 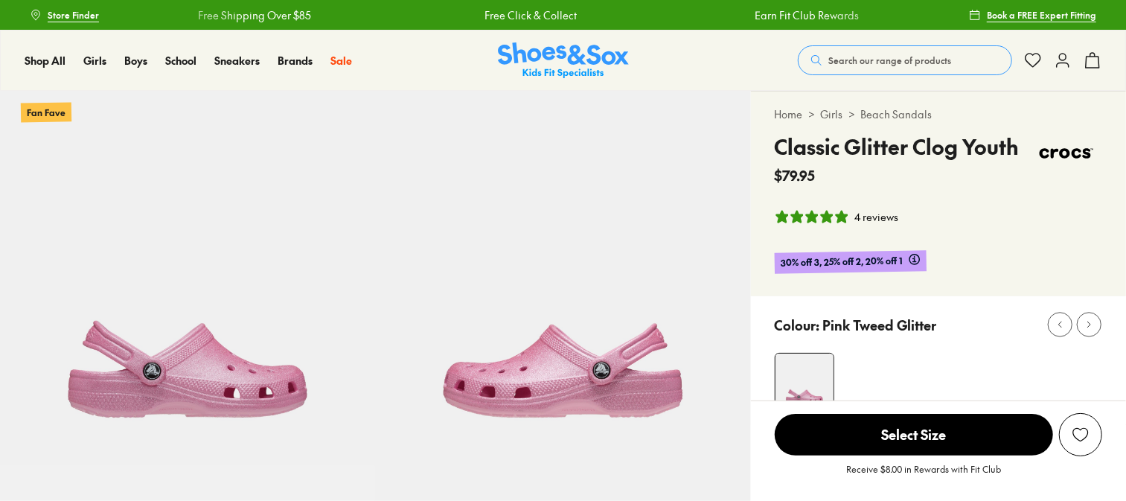 What do you see at coordinates (836, 217) in the screenshot?
I see `button: 5 stars, 4 ratings` at bounding box center [836, 217].